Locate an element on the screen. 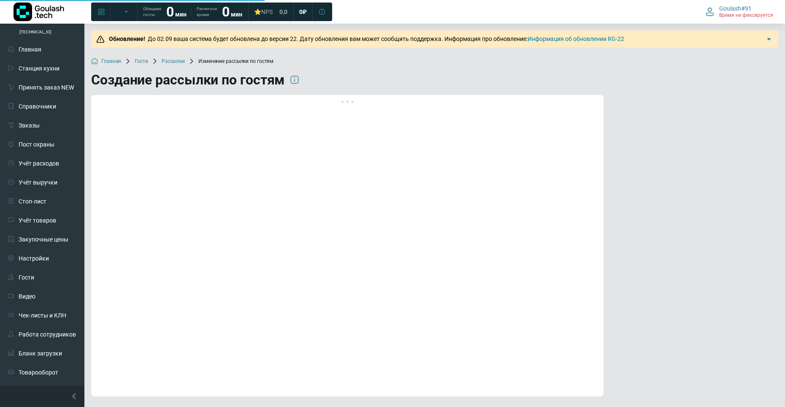  a: Логотип компании Goulash.tech is located at coordinates (39, 12).